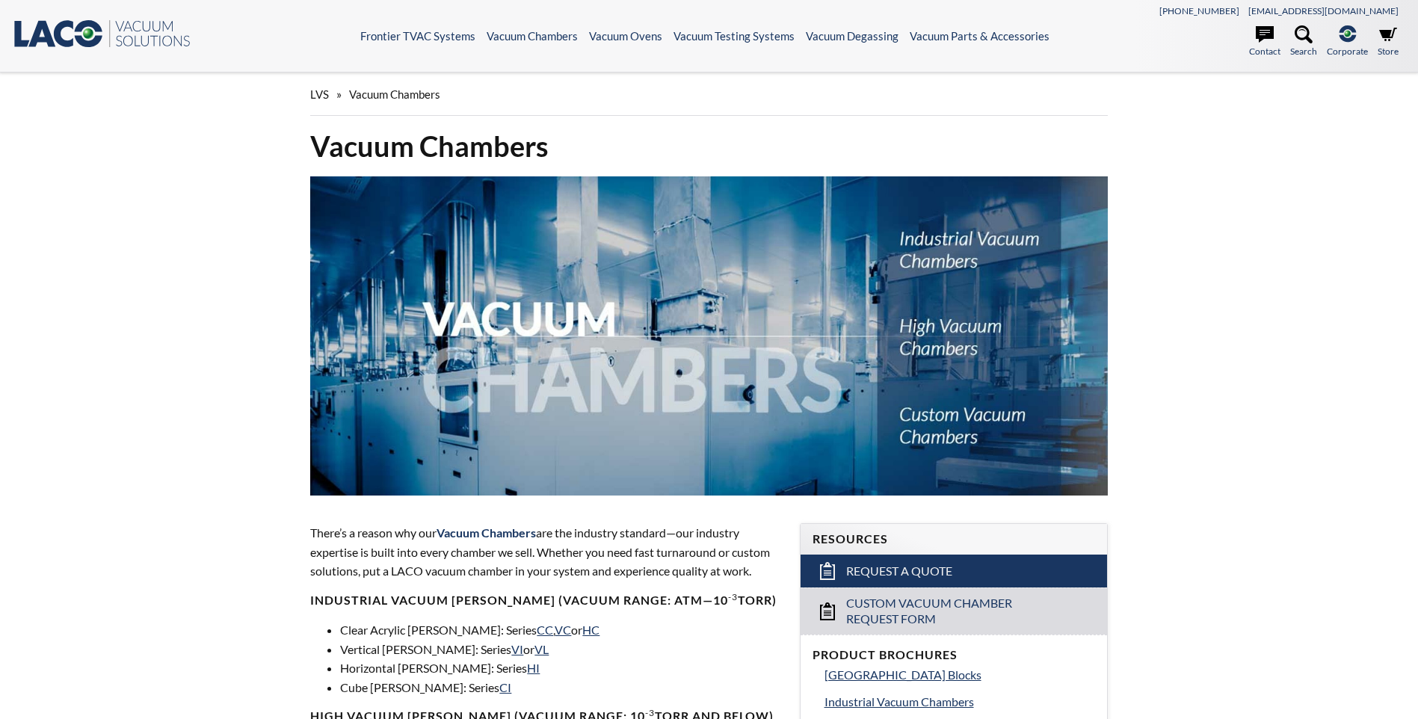 The height and width of the screenshot is (719, 1418). What do you see at coordinates (1388, 42) in the screenshot?
I see `a: Store` at bounding box center [1388, 42].